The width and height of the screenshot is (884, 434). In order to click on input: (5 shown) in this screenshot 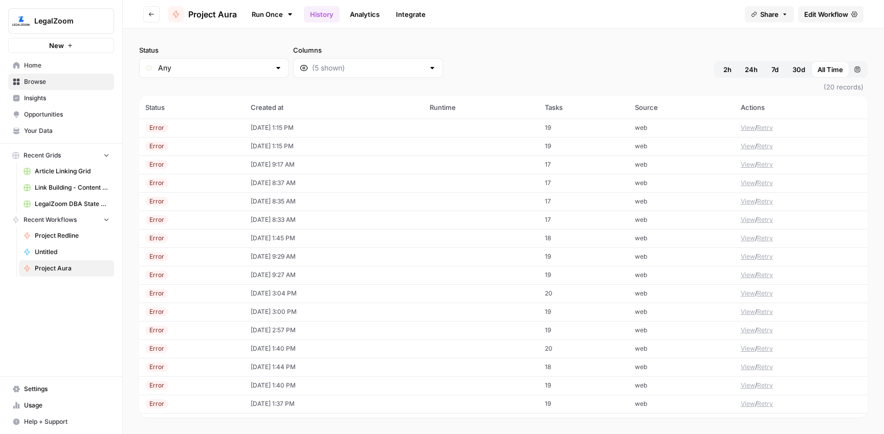, I will do `click(368, 68)`.